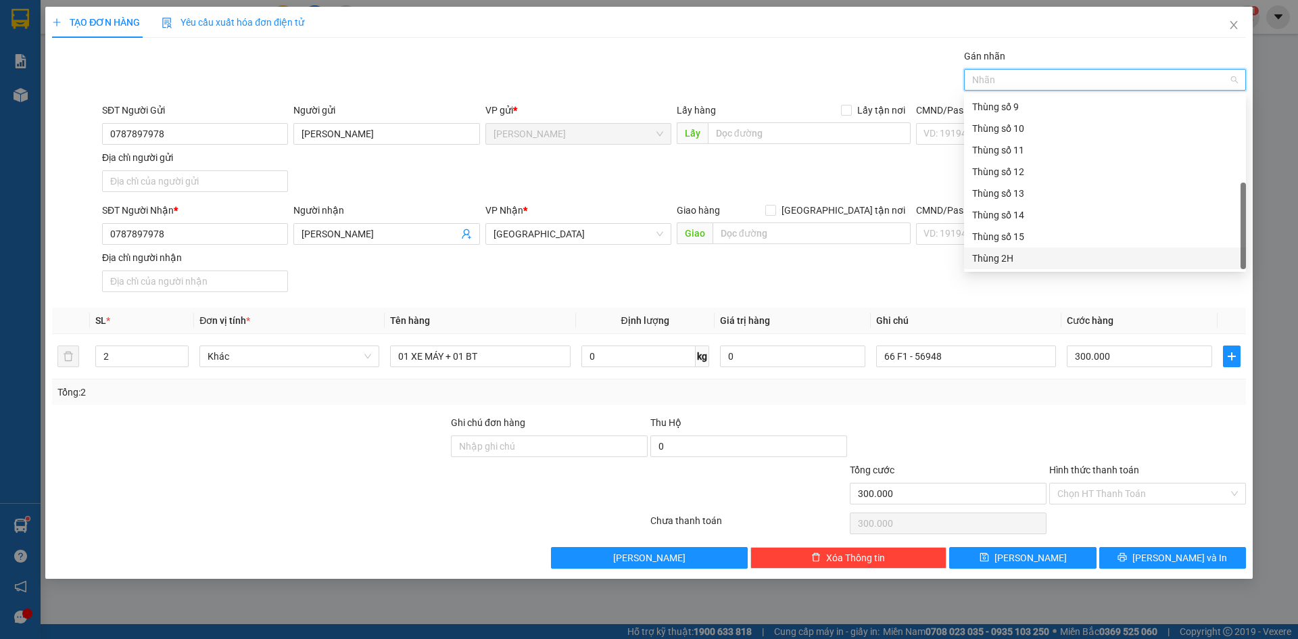  I want to click on label: Hình thức thanh toán, so click(1094, 470).